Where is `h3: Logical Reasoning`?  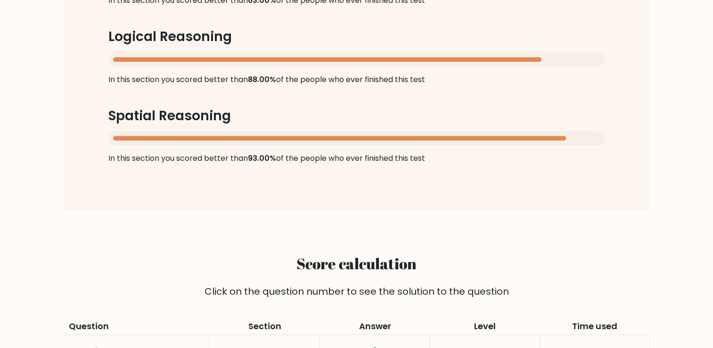
h3: Logical Reasoning is located at coordinates (356, 37).